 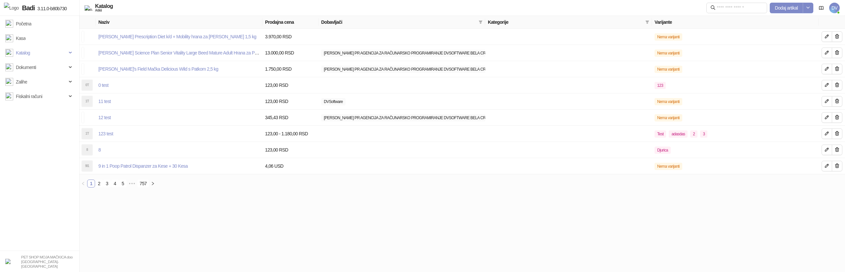 What do you see at coordinates (91, 184) in the screenshot?
I see `li: 1` at bounding box center [91, 184].